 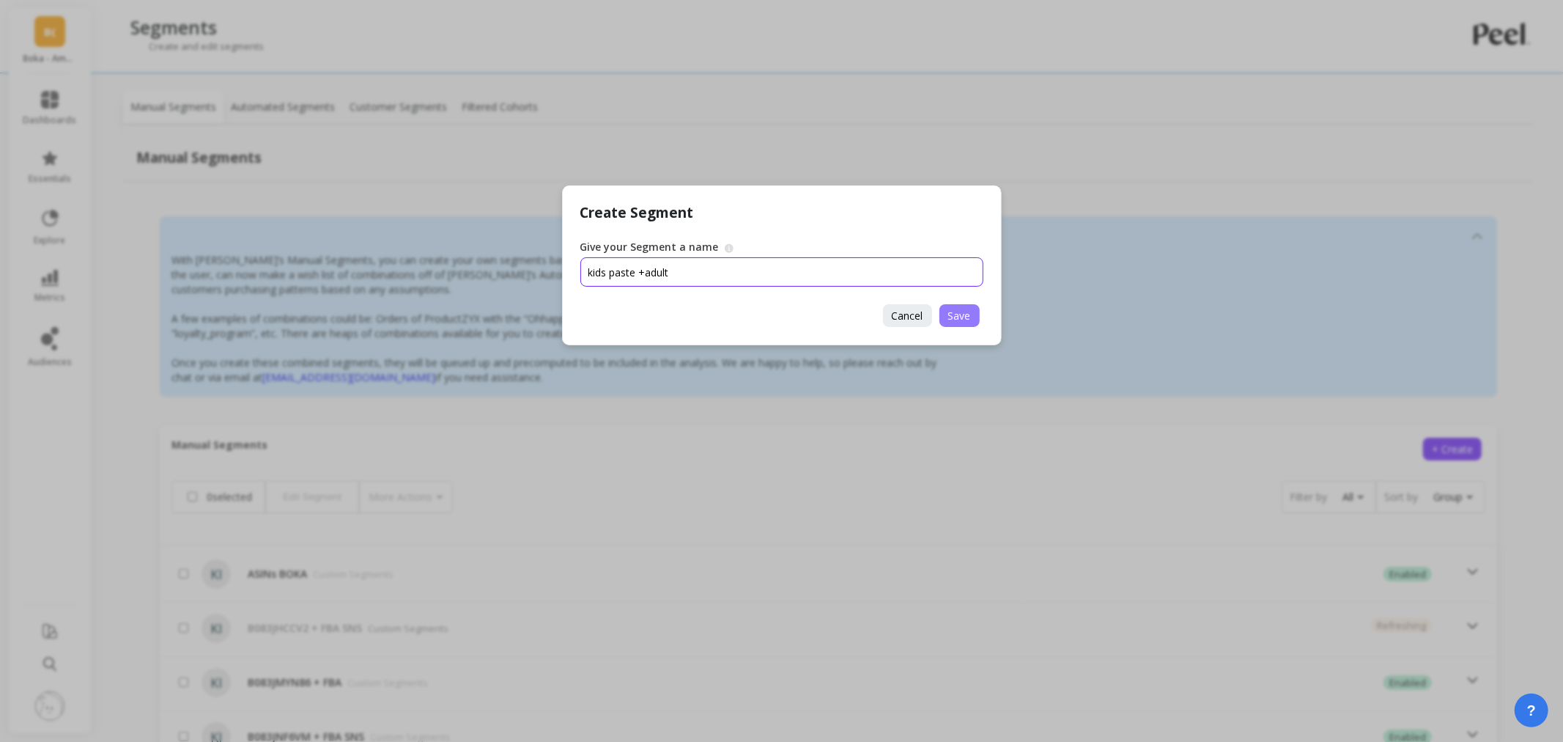 What do you see at coordinates (959, 315) in the screenshot?
I see `span: Save` at bounding box center [959, 315].